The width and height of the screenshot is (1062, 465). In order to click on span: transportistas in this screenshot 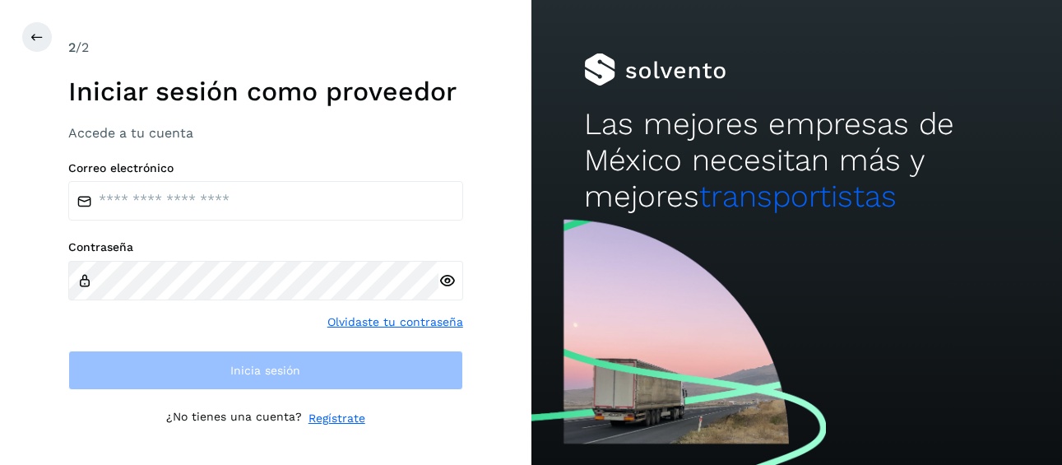, I will do `click(798, 196)`.